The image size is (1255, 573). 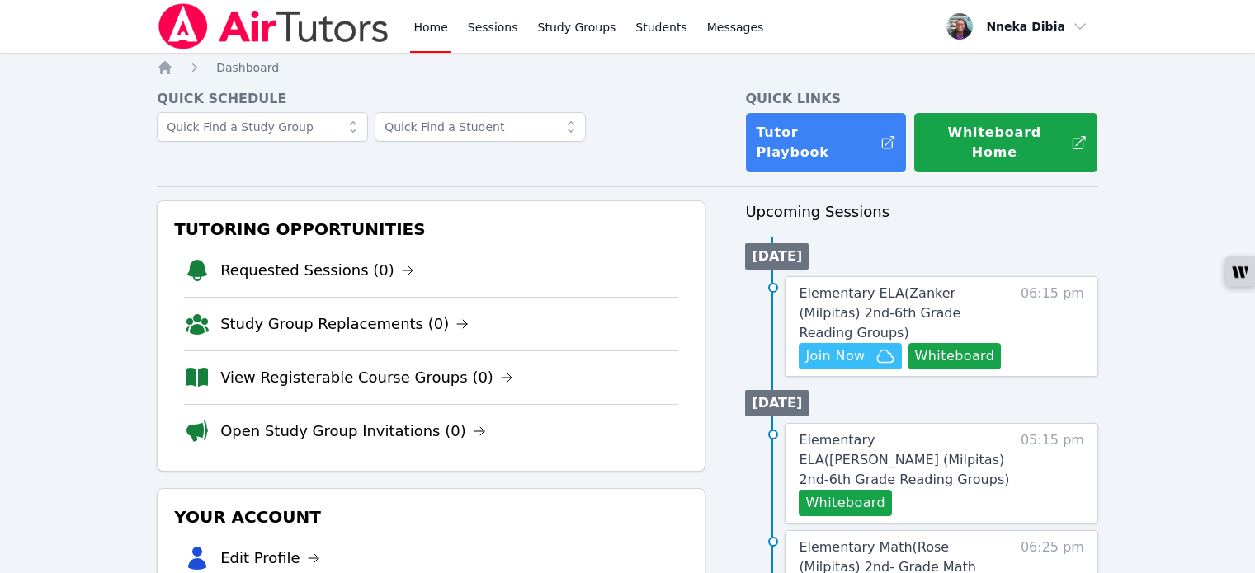 What do you see at coordinates (905, 313) in the screenshot?
I see `a: Elementary ELA(Zanker (Milpitas) 2nd-6th Grade Reading Groups)` at bounding box center [905, 313].